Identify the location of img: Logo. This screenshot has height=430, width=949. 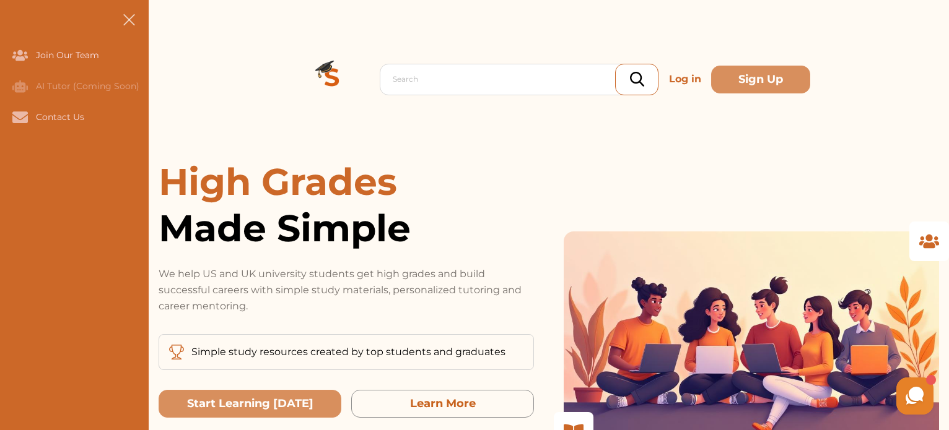
(332, 79).